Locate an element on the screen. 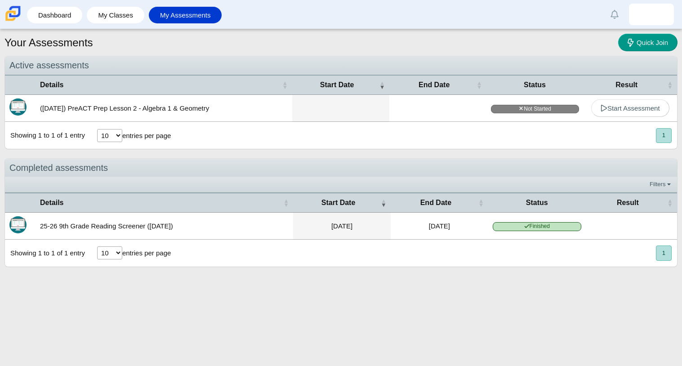 This screenshot has height=366, width=682. a: Start Assessment is located at coordinates (630, 108).